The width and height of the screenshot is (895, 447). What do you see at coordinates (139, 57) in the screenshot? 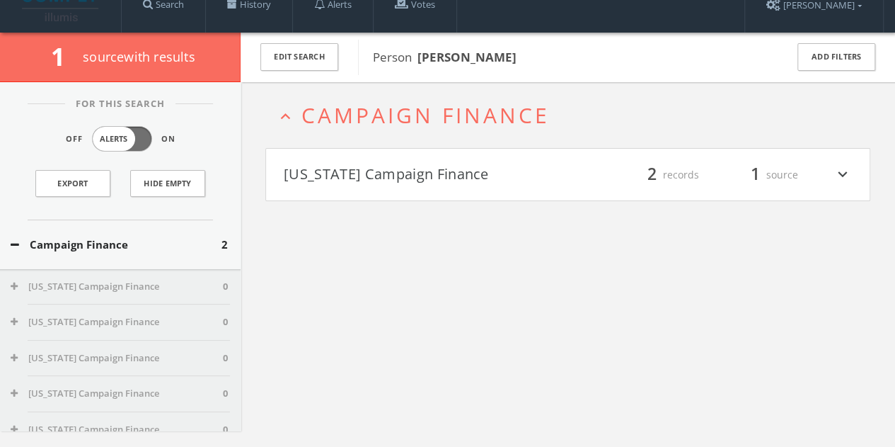
I see `span: source with results` at bounding box center [139, 57].